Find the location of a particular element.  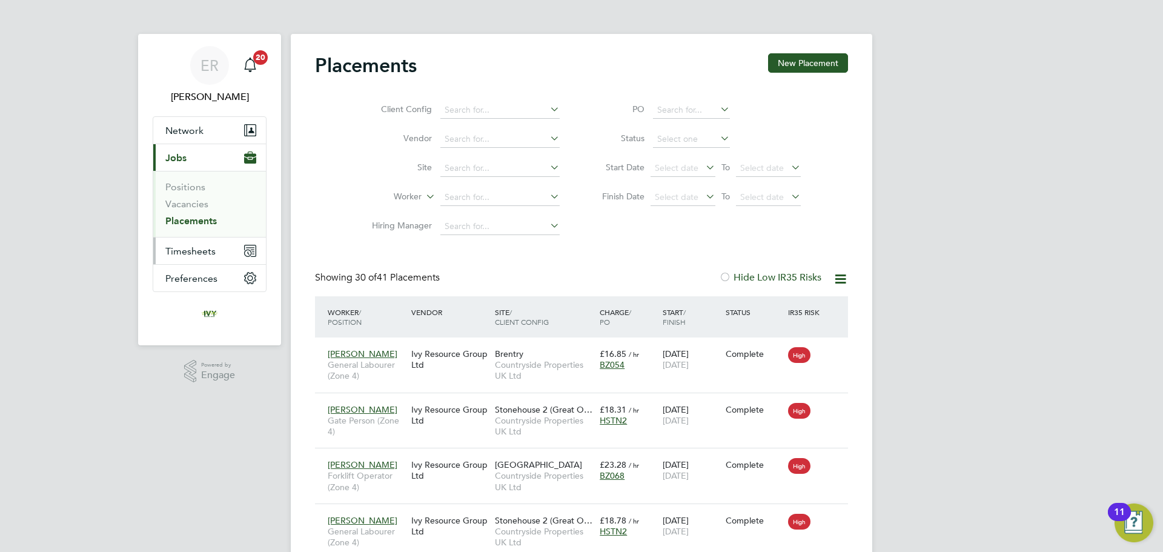

span: / Finish is located at coordinates (674, 317).